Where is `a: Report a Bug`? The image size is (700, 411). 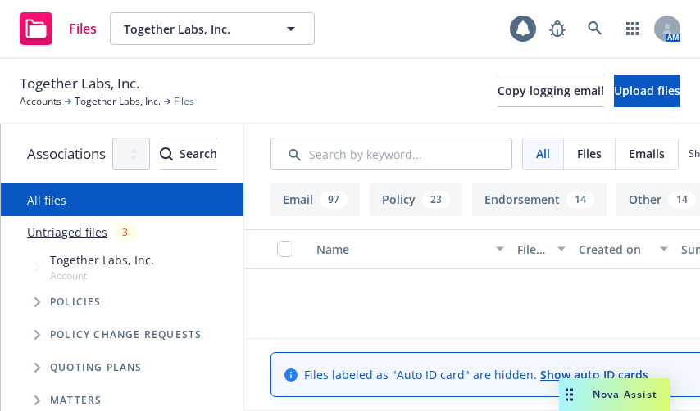
a: Report a Bug is located at coordinates (557, 29).